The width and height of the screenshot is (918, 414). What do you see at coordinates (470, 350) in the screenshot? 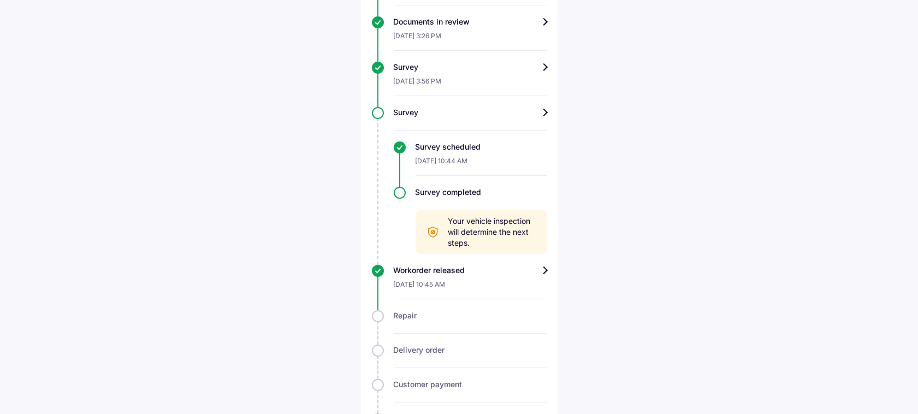
I see `div: Delivery order` at bounding box center [470, 350].